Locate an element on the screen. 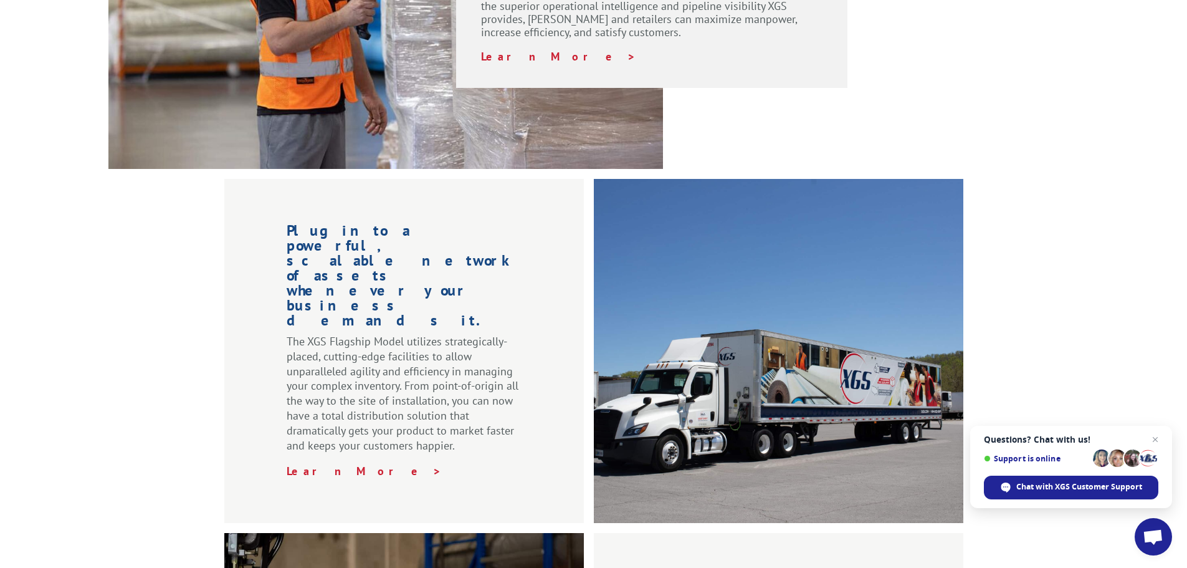 The image size is (1187, 568). span: Support is online is located at coordinates (1037, 458).